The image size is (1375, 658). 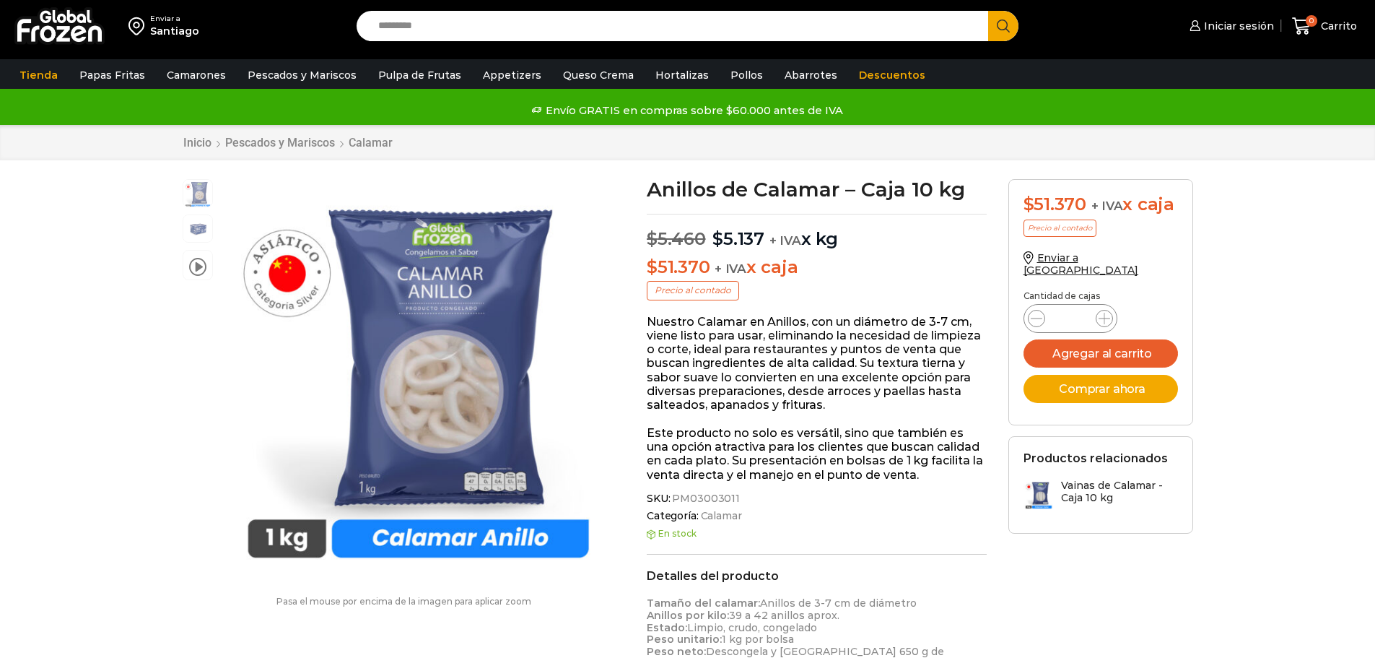 I want to click on p: Nuestro Calamar en Anillos, con un diámetro de 3-7 cm, viene listo para usar, eliminando la neces..., so click(x=816, y=363).